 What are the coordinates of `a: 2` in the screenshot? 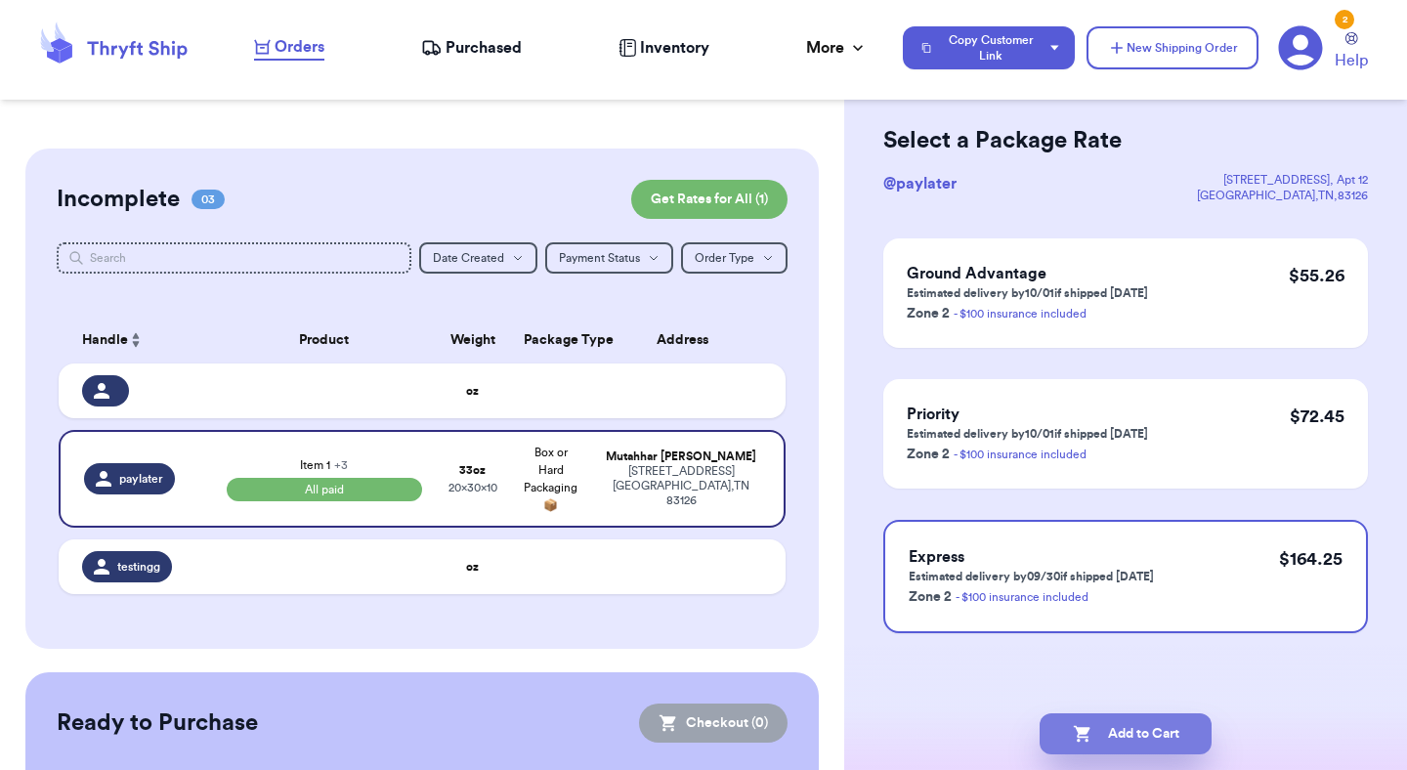 It's located at (1301, 48).